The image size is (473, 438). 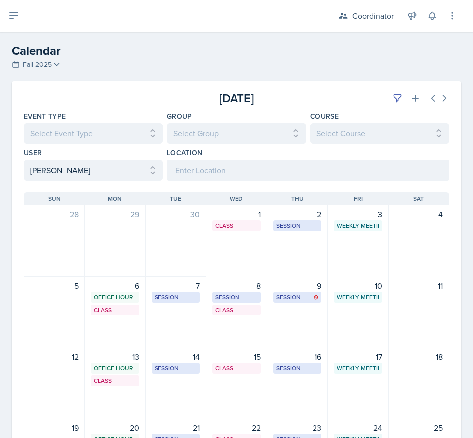 I want to click on div: 2, so click(x=297, y=215).